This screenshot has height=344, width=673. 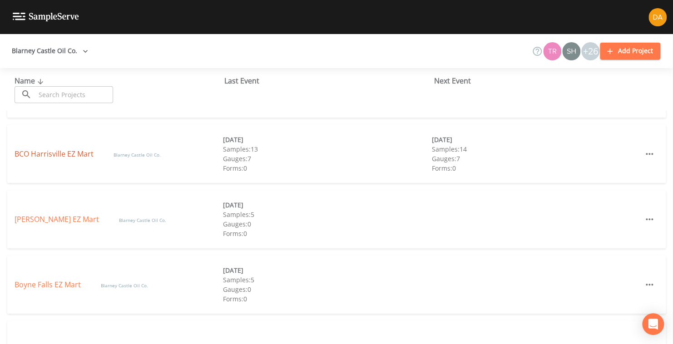 What do you see at coordinates (590, 51) in the screenshot?
I see `div: +26` at bounding box center [590, 51].